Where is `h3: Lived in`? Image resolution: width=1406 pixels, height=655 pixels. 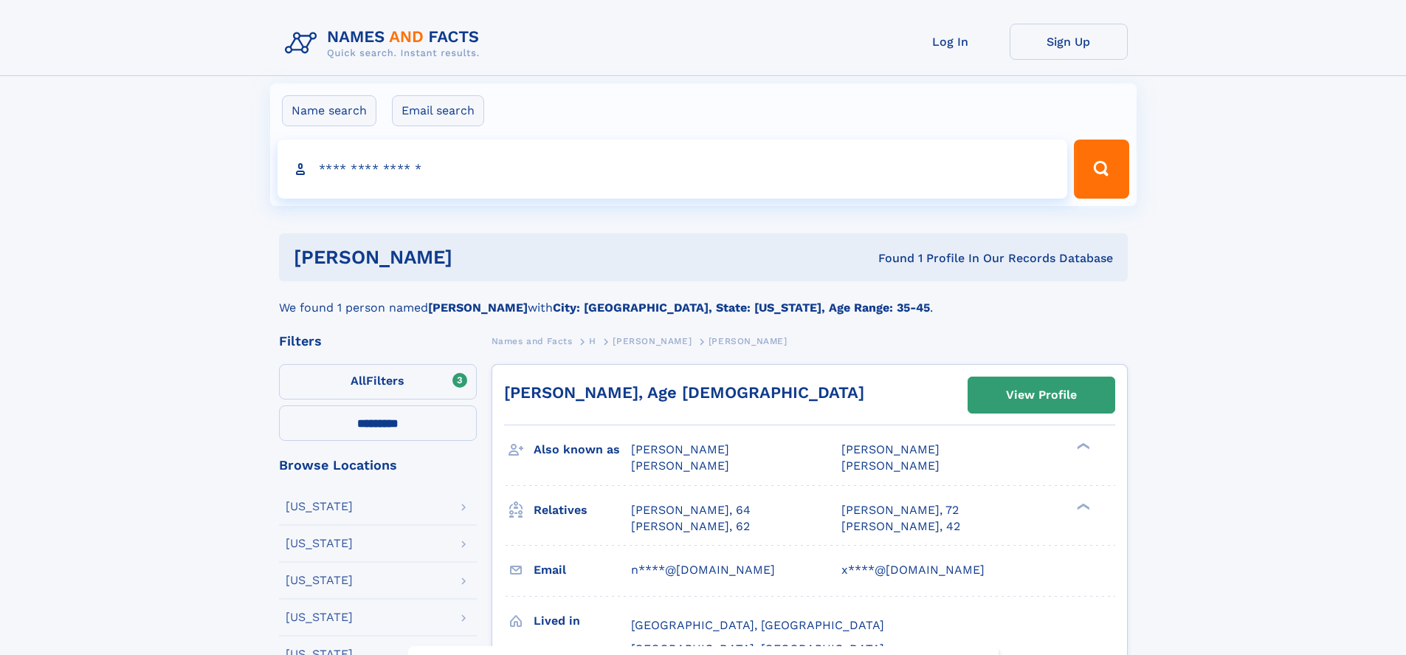
h3: Lived in is located at coordinates (582, 621).